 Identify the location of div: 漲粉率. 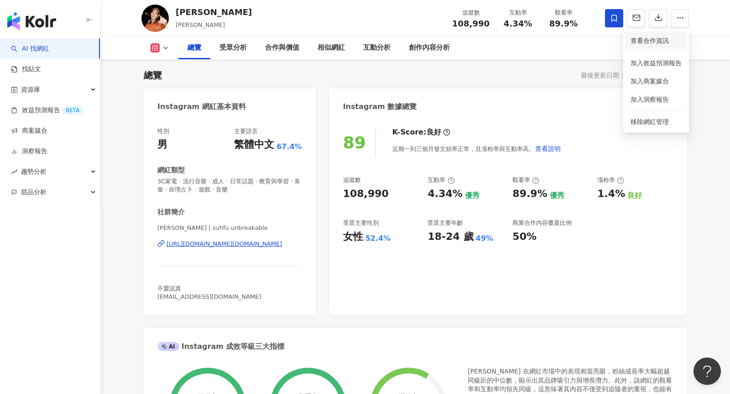
(610, 180).